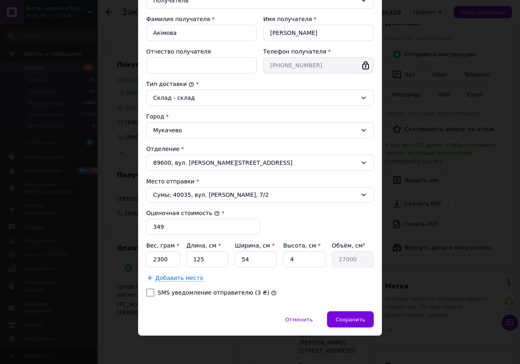  Describe the element at coordinates (260, 182) in the screenshot. I see `div: Место отправки` at that location.